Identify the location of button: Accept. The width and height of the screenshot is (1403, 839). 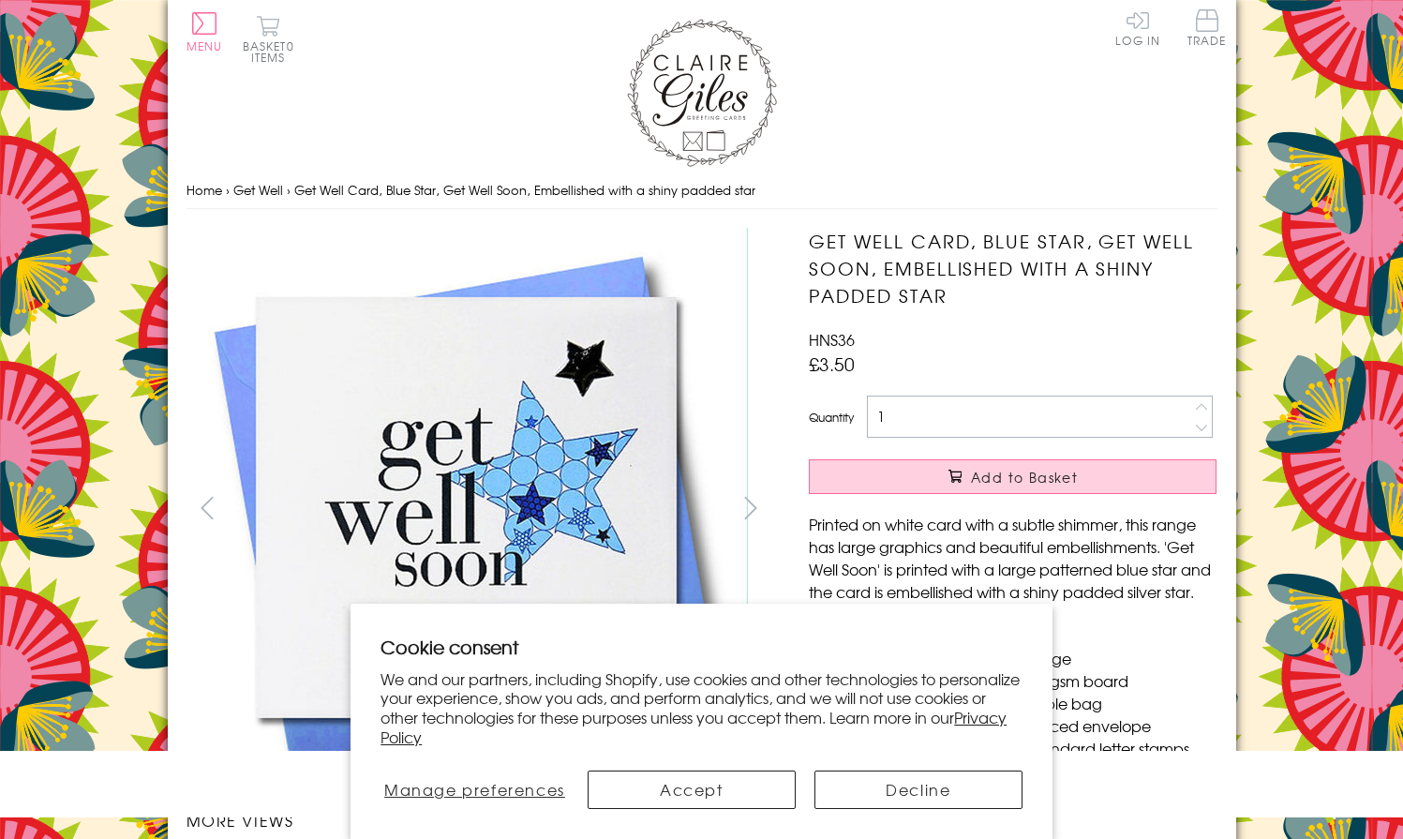
(692, 789).